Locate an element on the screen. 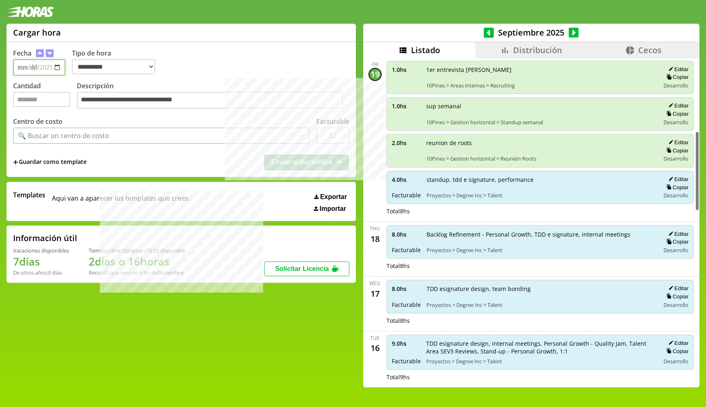 Image resolution: width=706 pixels, height=407 pixels. label: Centro de costo is located at coordinates (38, 121).